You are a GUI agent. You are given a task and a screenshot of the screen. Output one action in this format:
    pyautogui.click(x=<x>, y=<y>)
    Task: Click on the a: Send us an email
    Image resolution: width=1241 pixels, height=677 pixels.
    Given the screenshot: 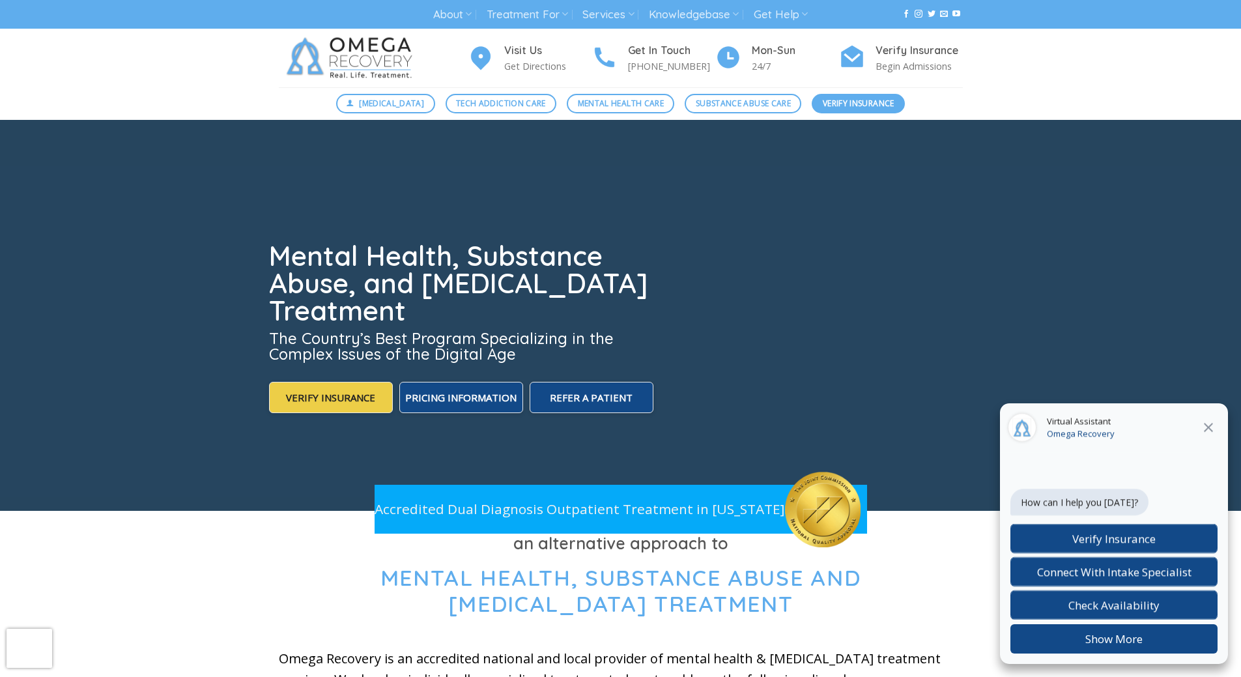 What is the action you would take?
    pyautogui.click(x=944, y=14)
    